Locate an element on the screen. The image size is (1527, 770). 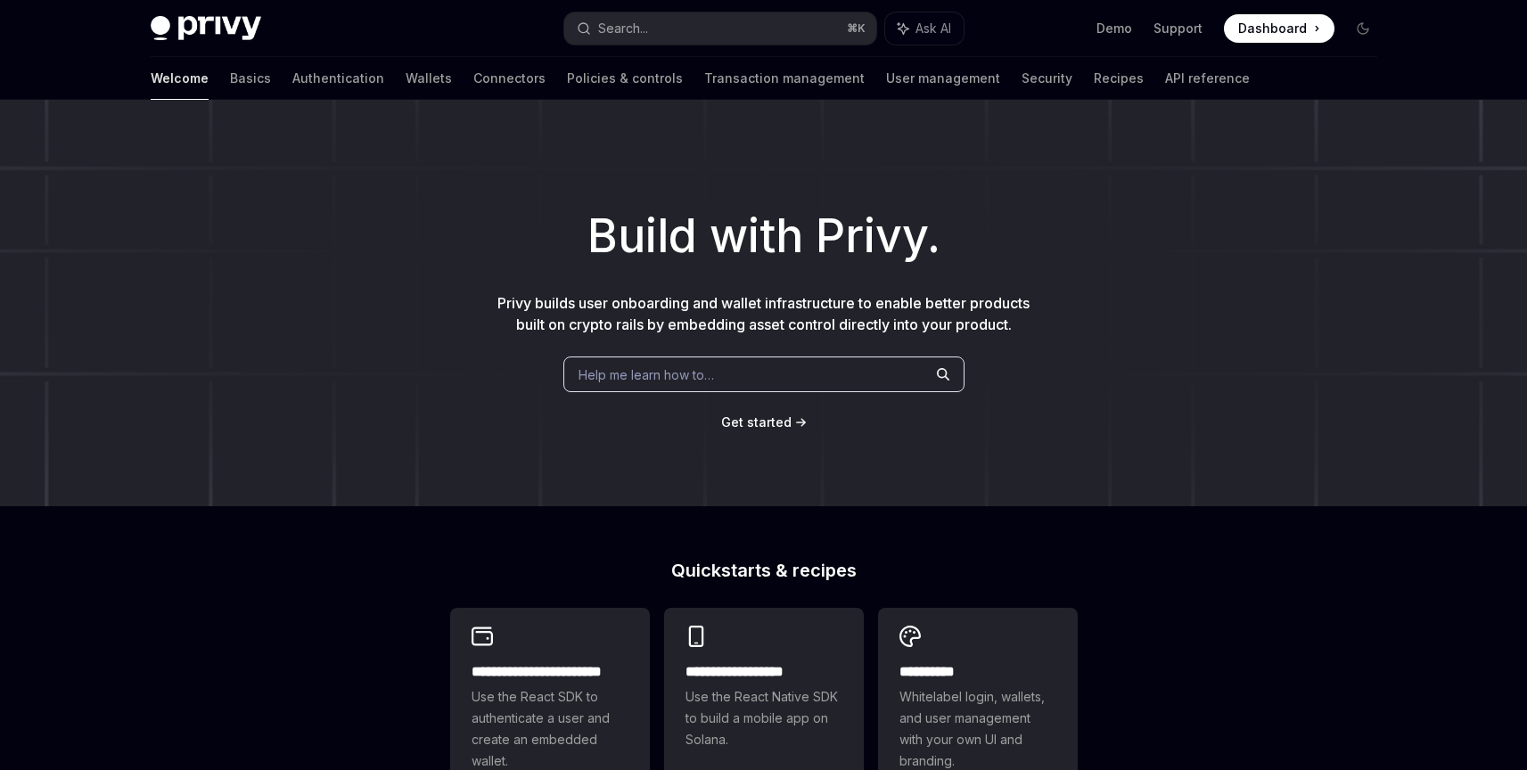
a: Wallets is located at coordinates (429, 78).